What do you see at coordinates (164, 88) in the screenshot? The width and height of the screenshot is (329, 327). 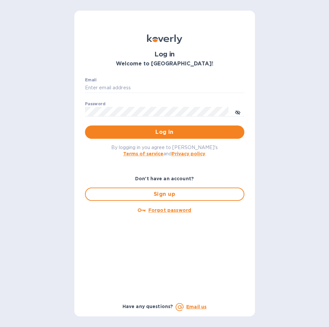 I see `input: Enter email address` at bounding box center [164, 88].